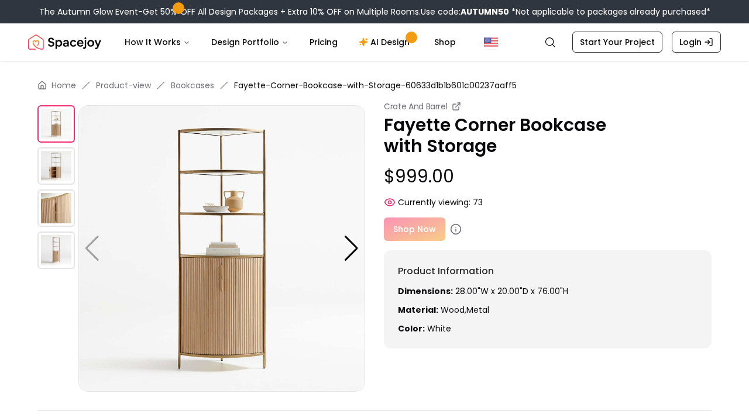 The image size is (749, 418). Describe the element at coordinates (123, 85) in the screenshot. I see `a: Product-view` at that location.